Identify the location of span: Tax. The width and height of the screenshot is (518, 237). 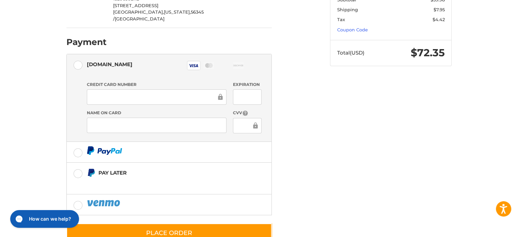
(341, 19).